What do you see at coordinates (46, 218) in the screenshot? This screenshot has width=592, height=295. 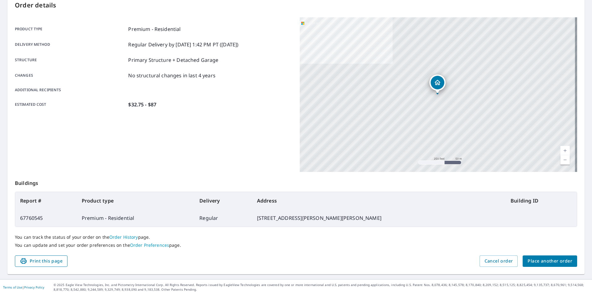 I see `td: 67760545` at bounding box center [46, 218].